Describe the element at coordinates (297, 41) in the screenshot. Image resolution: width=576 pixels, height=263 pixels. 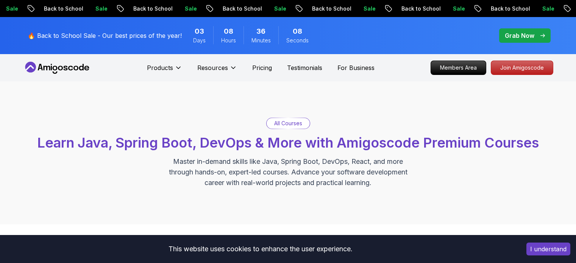
I see `span: Seconds` at that location.